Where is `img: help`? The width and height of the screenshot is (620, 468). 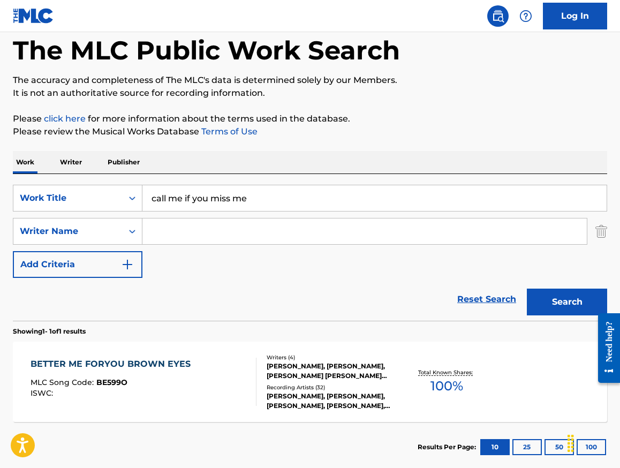 img: help is located at coordinates (526, 16).